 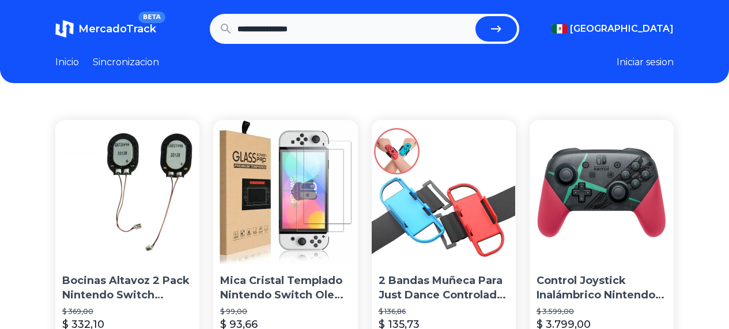 I want to click on span: MercadoTrack, so click(x=117, y=29).